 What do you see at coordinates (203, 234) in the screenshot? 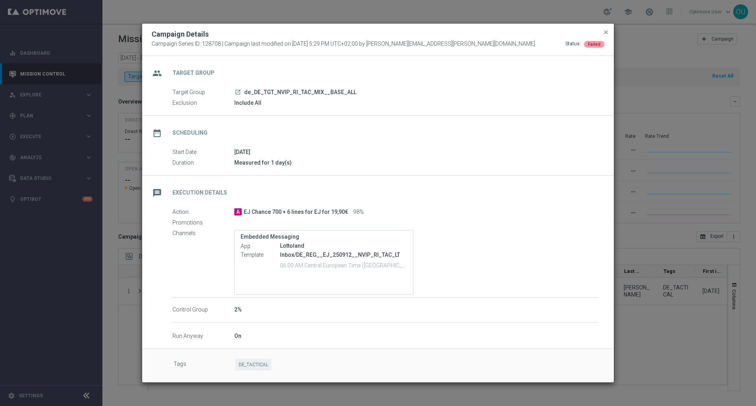
I see `label: Channels` at bounding box center [203, 234].